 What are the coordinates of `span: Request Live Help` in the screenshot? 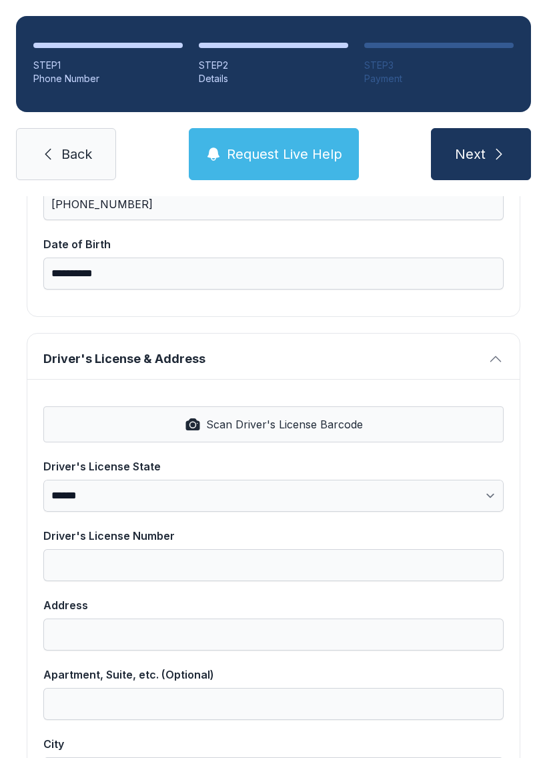 It's located at (284, 154).